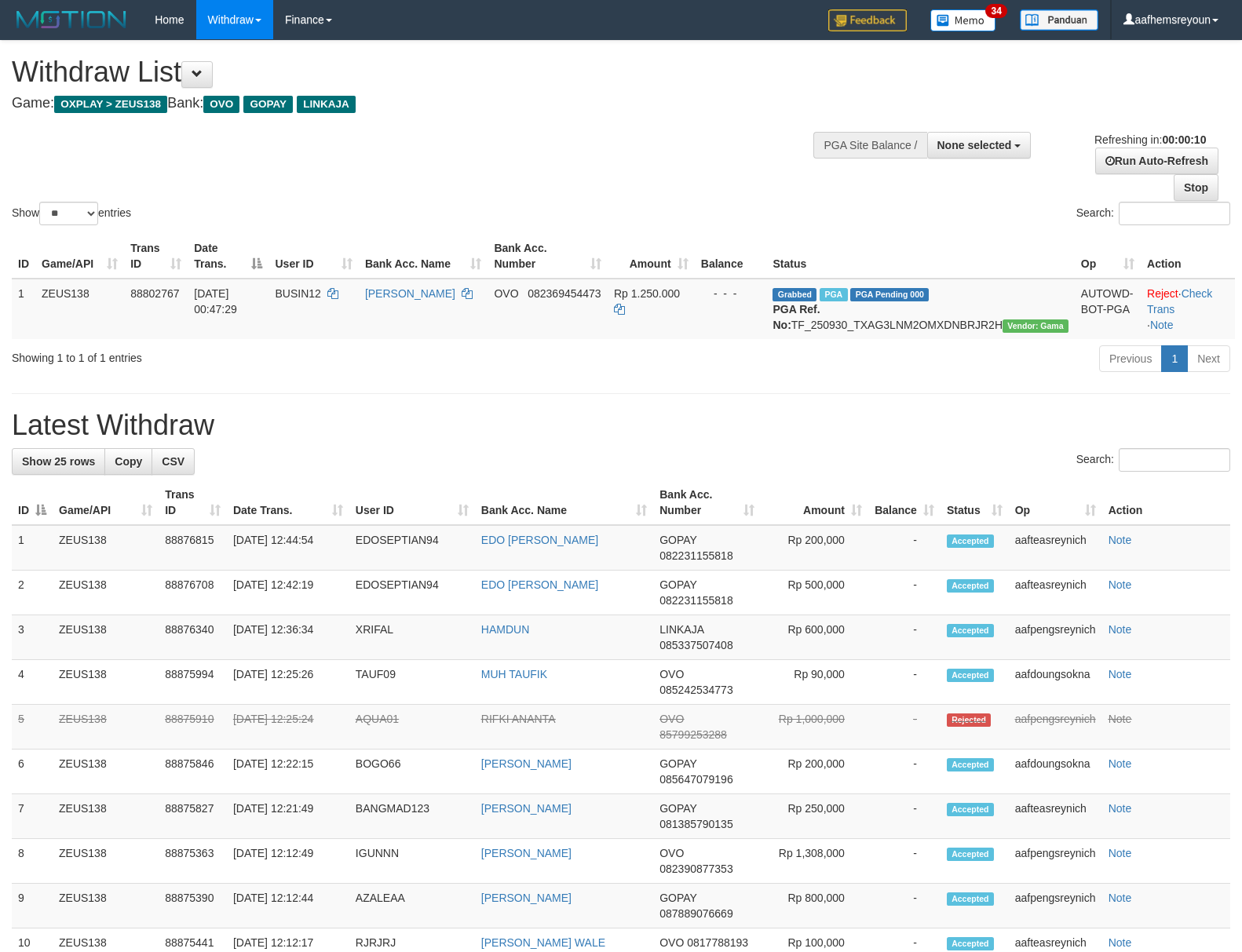  I want to click on span: CSV, so click(173, 462).